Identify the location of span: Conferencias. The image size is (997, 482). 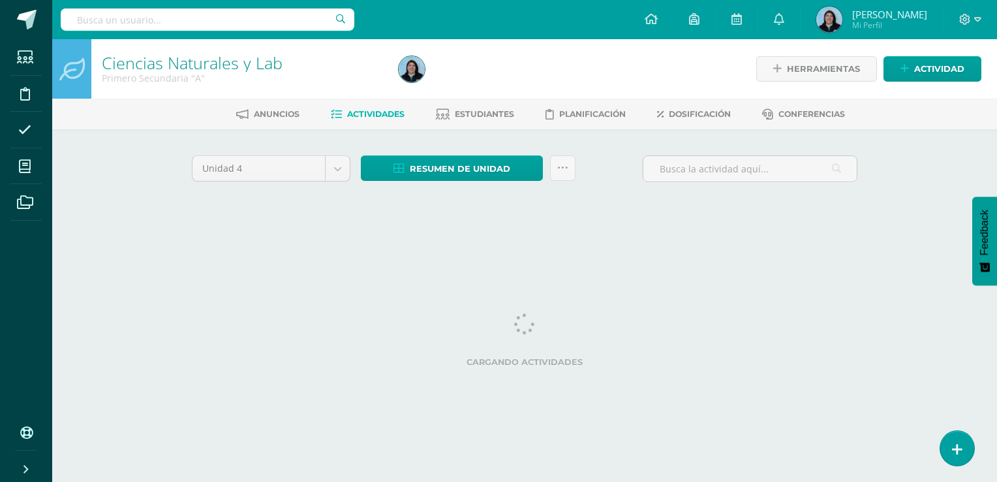
(812, 114).